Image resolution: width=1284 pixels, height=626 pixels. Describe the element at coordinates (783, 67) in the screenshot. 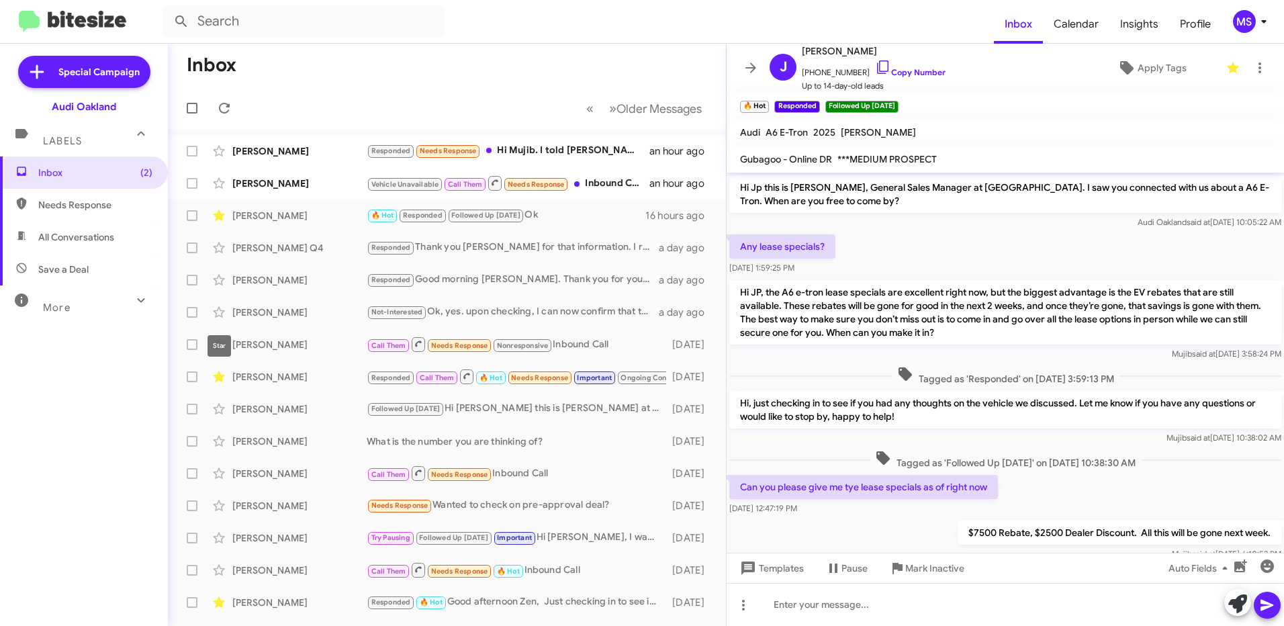

I see `span: J` at that location.